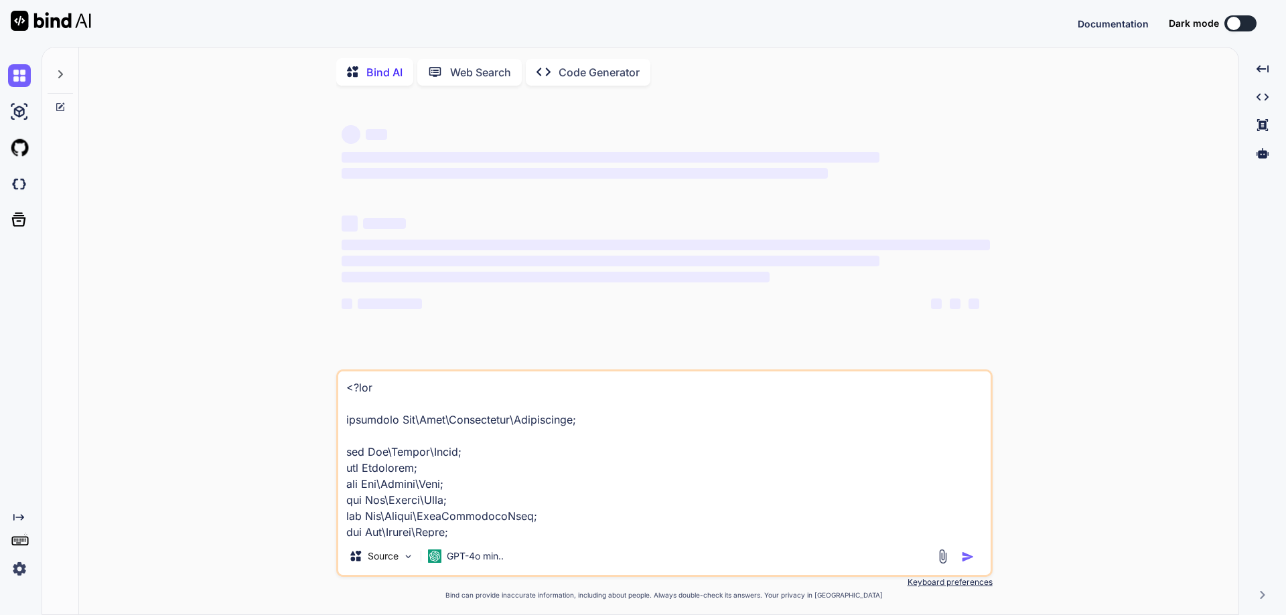  I want to click on span: Documentation, so click(1113, 23).